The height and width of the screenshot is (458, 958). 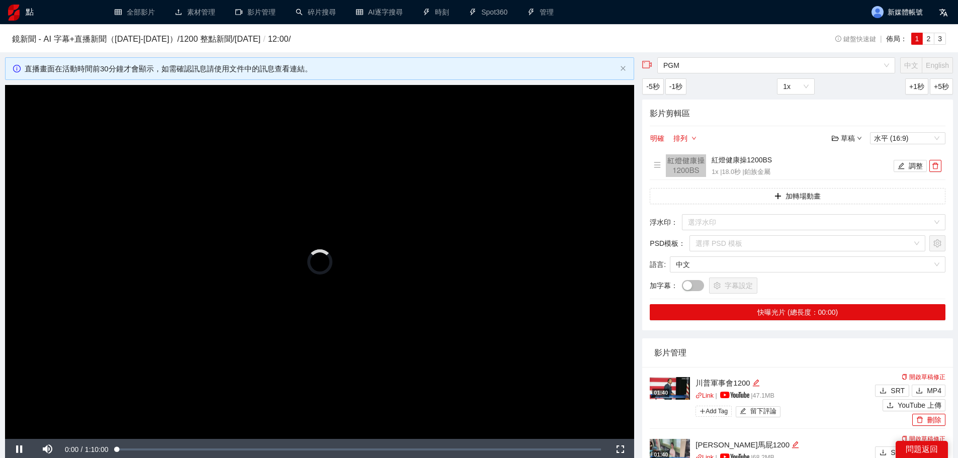 I want to click on font: 明確, so click(x=657, y=138).